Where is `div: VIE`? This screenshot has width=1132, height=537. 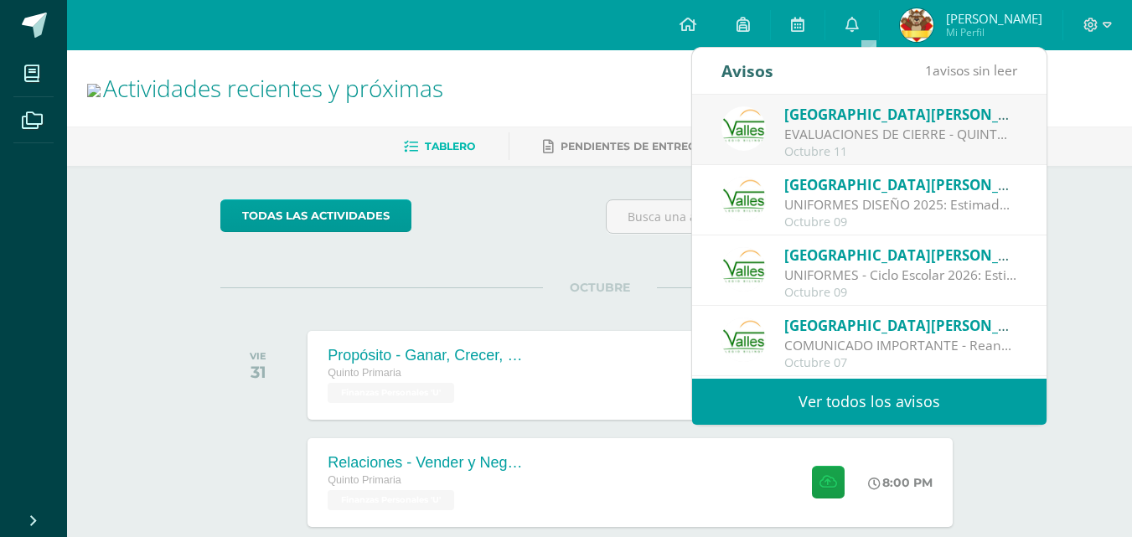 div: VIE is located at coordinates (258, 356).